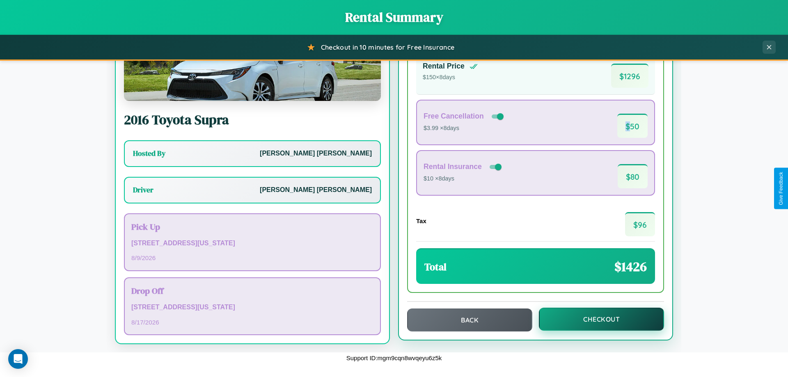 This screenshot has width=788, height=377. I want to click on h3: Total, so click(435, 267).